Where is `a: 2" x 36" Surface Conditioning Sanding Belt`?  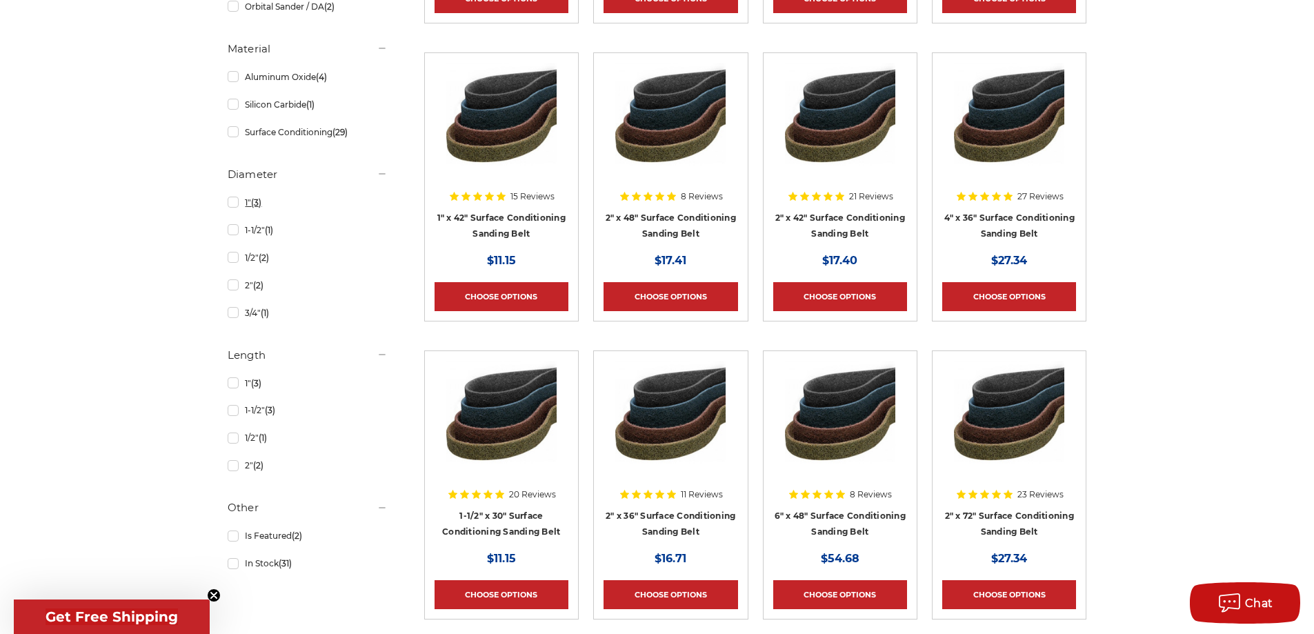 a: 2" x 36" Surface Conditioning Sanding Belt is located at coordinates (670, 523).